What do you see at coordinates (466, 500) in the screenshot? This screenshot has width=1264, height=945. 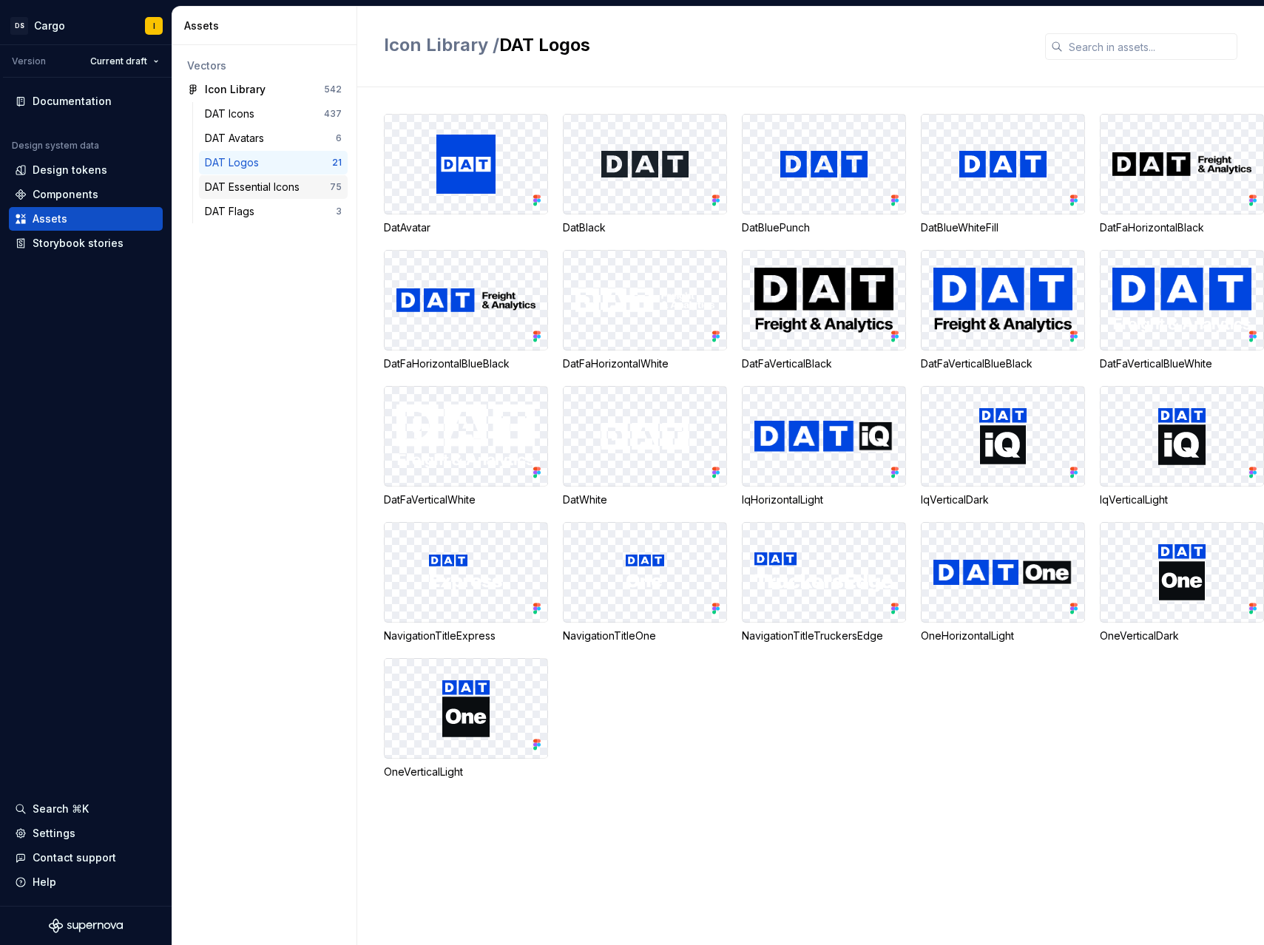 I see `div: DatFaVerticalWhite` at bounding box center [466, 500].